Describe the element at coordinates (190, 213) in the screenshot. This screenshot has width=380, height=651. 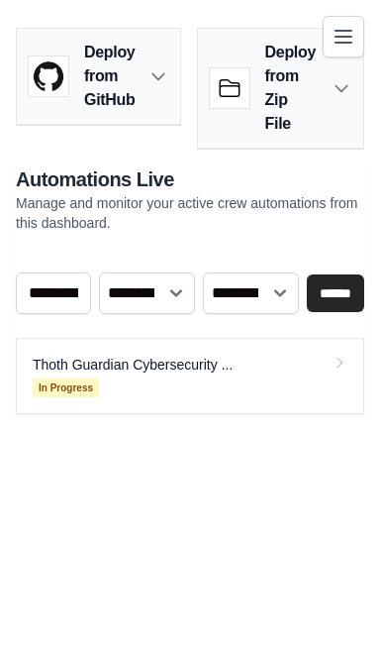
I see `p: Manage and monitor your active crew automations from this dashboard.` at that location.